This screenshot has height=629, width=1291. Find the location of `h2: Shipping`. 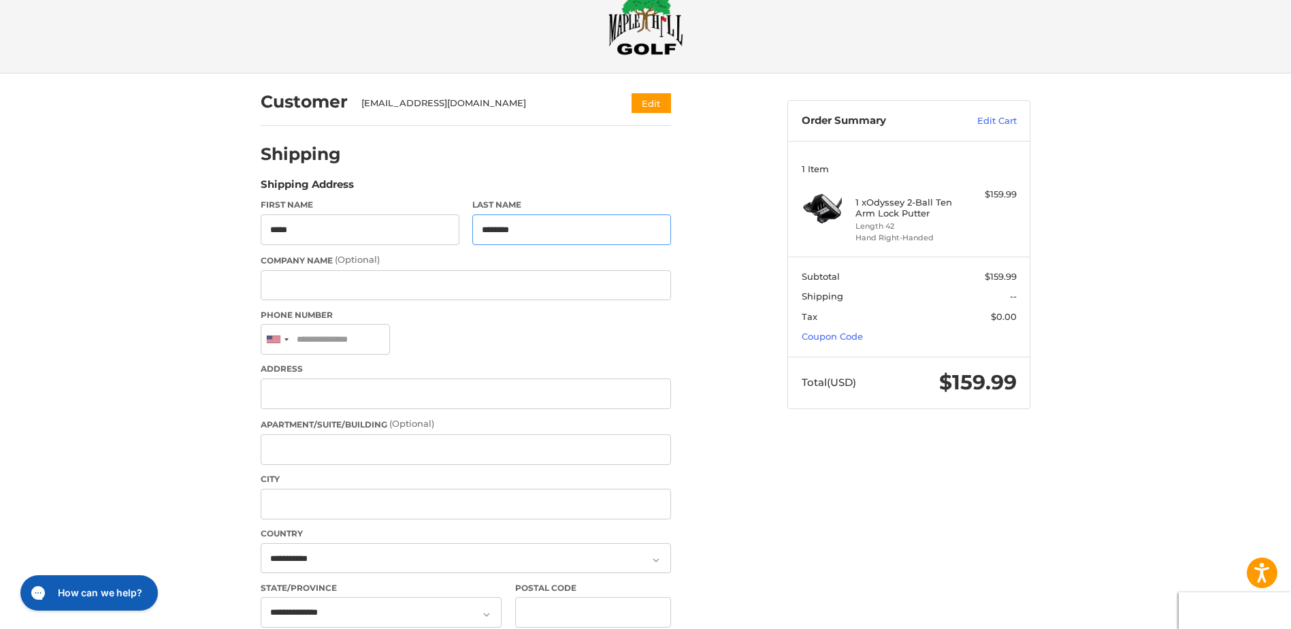

h2: Shipping is located at coordinates (301, 154).